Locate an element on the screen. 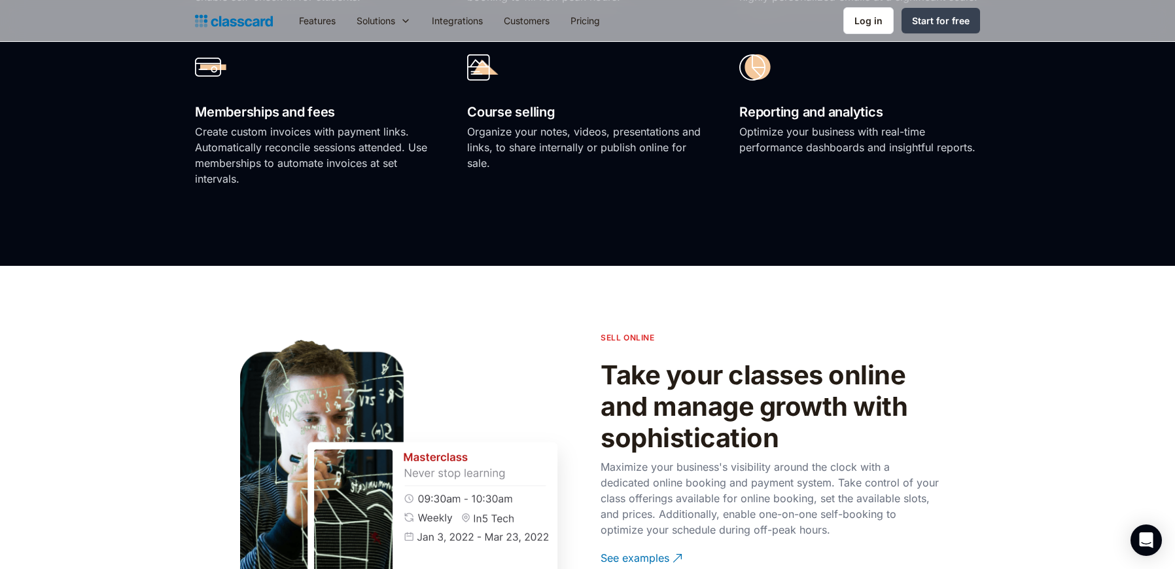 The image size is (1175, 569). a: Pricing is located at coordinates (585, 20).